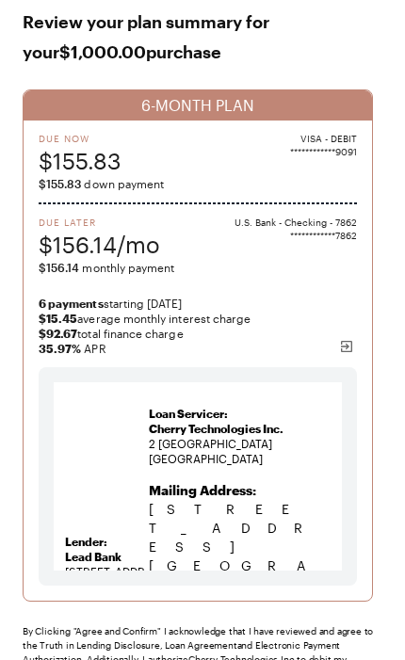 The image size is (405, 660). Describe the element at coordinates (202, 489) in the screenshot. I see `b: Mailing Address:` at that location.